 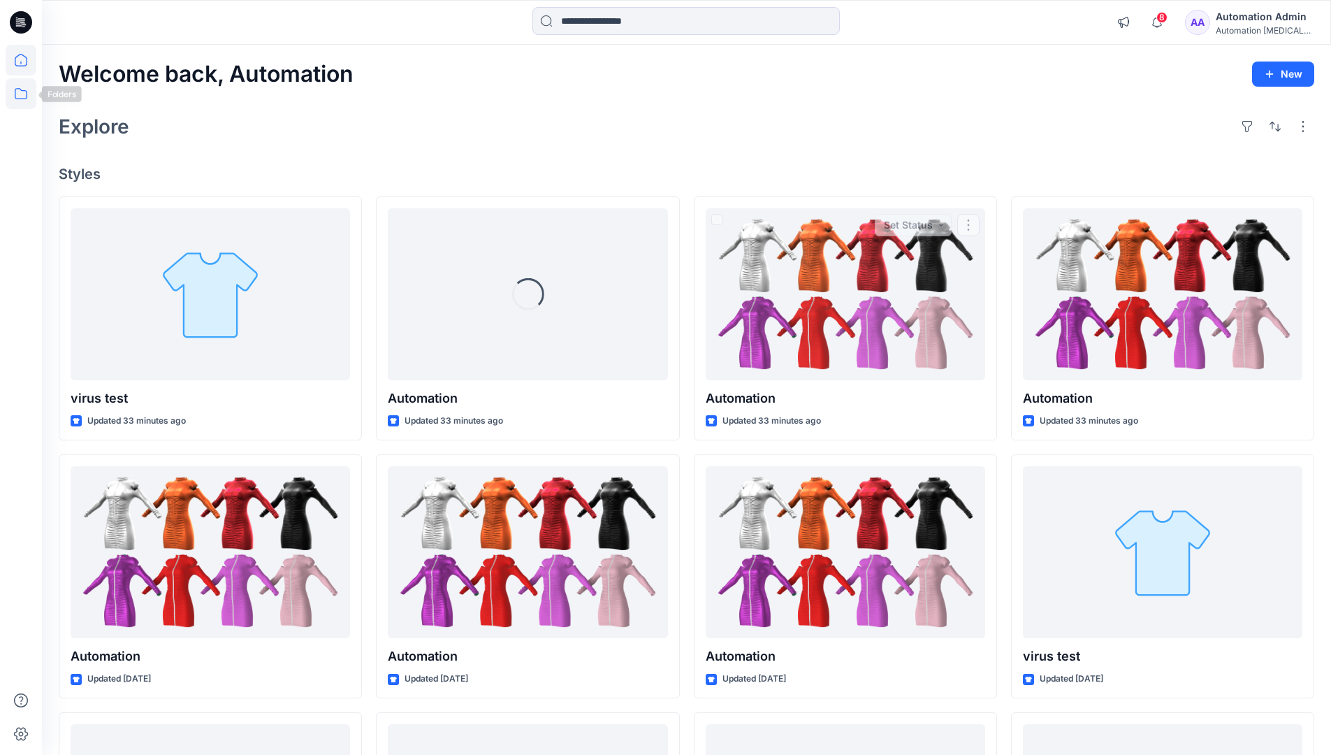 I want to click on button: New, so click(x=1283, y=74).